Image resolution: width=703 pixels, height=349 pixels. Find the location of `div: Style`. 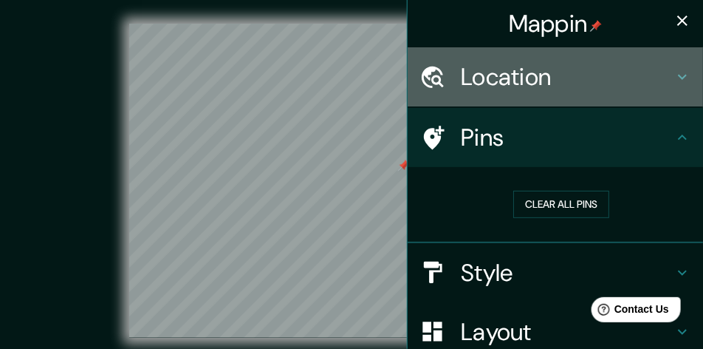

div: Style is located at coordinates (555, 273).